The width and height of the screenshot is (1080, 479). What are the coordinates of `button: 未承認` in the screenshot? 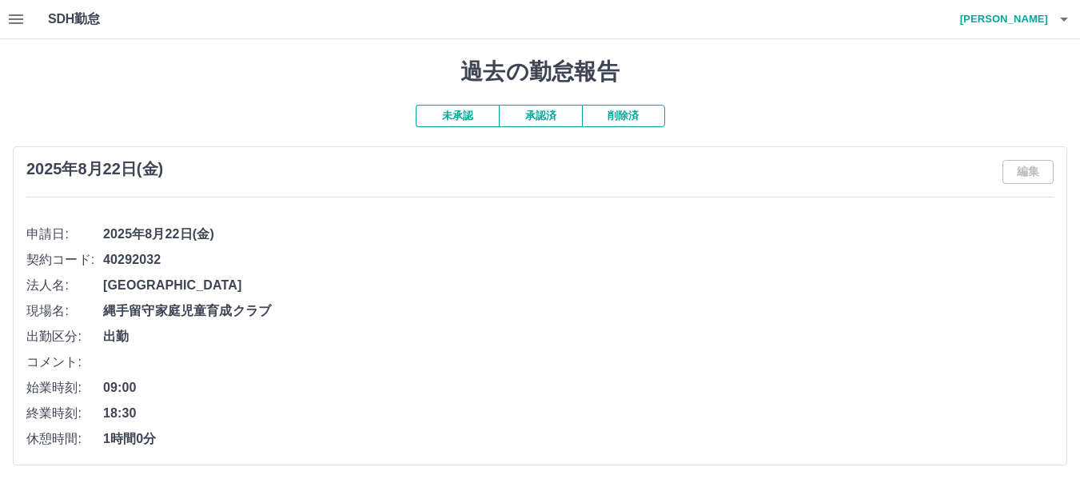 It's located at (457, 116).